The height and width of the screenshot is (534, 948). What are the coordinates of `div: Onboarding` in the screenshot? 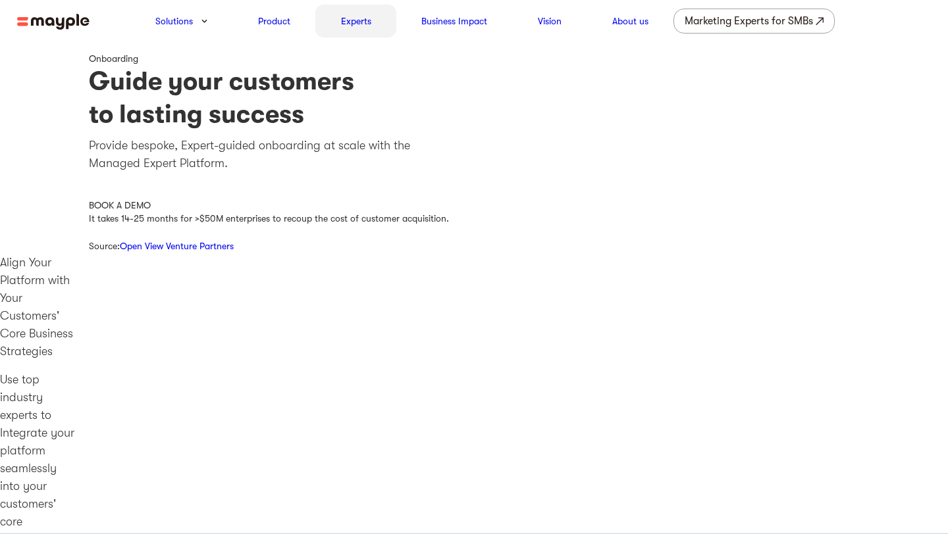 It's located at (474, 59).